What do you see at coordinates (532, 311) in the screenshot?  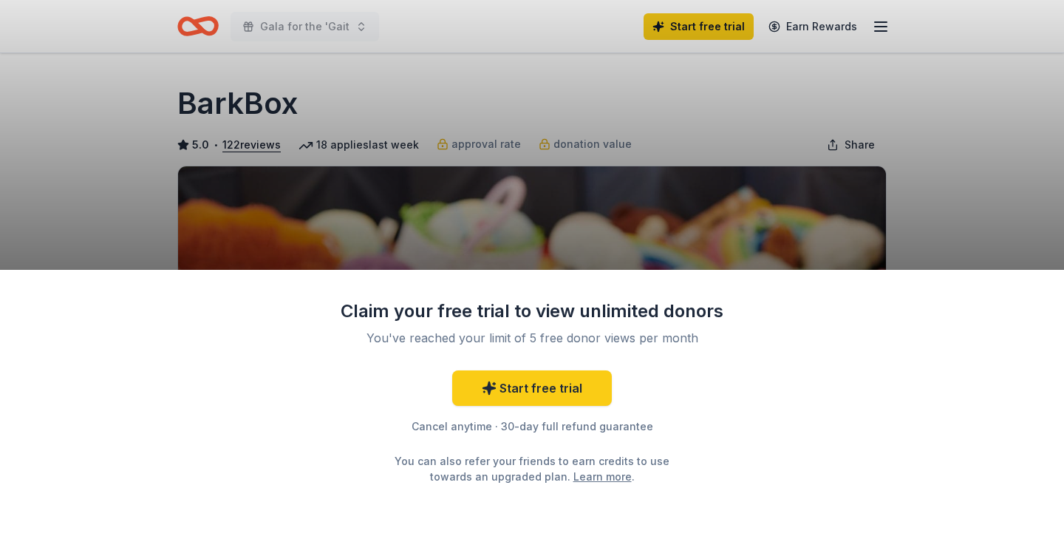 I see `div: Claim your free trial to view unlimited donors` at bounding box center [532, 311].